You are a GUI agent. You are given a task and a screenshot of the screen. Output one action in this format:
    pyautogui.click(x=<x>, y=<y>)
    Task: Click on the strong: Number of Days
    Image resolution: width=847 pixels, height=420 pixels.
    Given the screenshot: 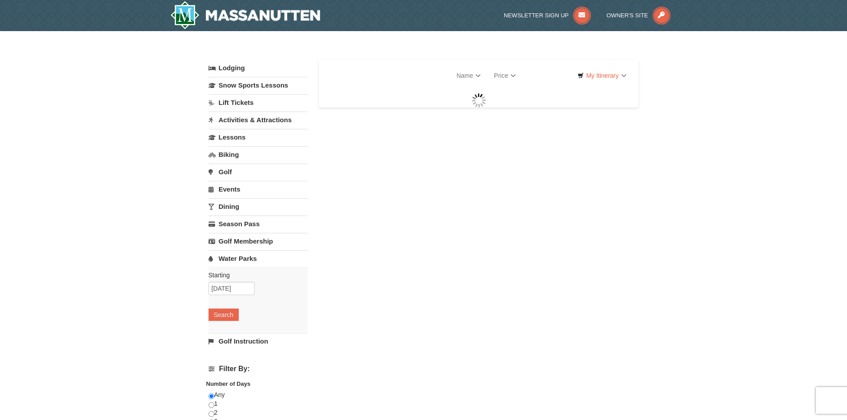 What is the action you would take?
    pyautogui.click(x=228, y=384)
    